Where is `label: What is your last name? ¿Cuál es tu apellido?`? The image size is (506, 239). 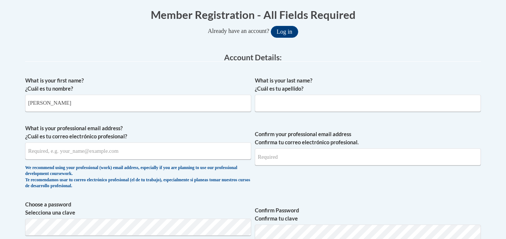
label: What is your last name? ¿Cuál es tu apellido? is located at coordinates (368, 85).